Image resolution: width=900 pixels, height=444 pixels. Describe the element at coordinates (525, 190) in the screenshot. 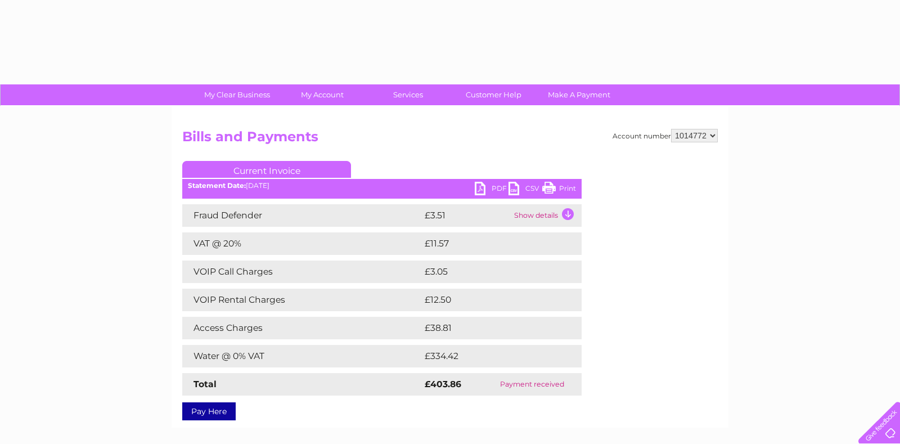

I see `a: CSV` at that location.